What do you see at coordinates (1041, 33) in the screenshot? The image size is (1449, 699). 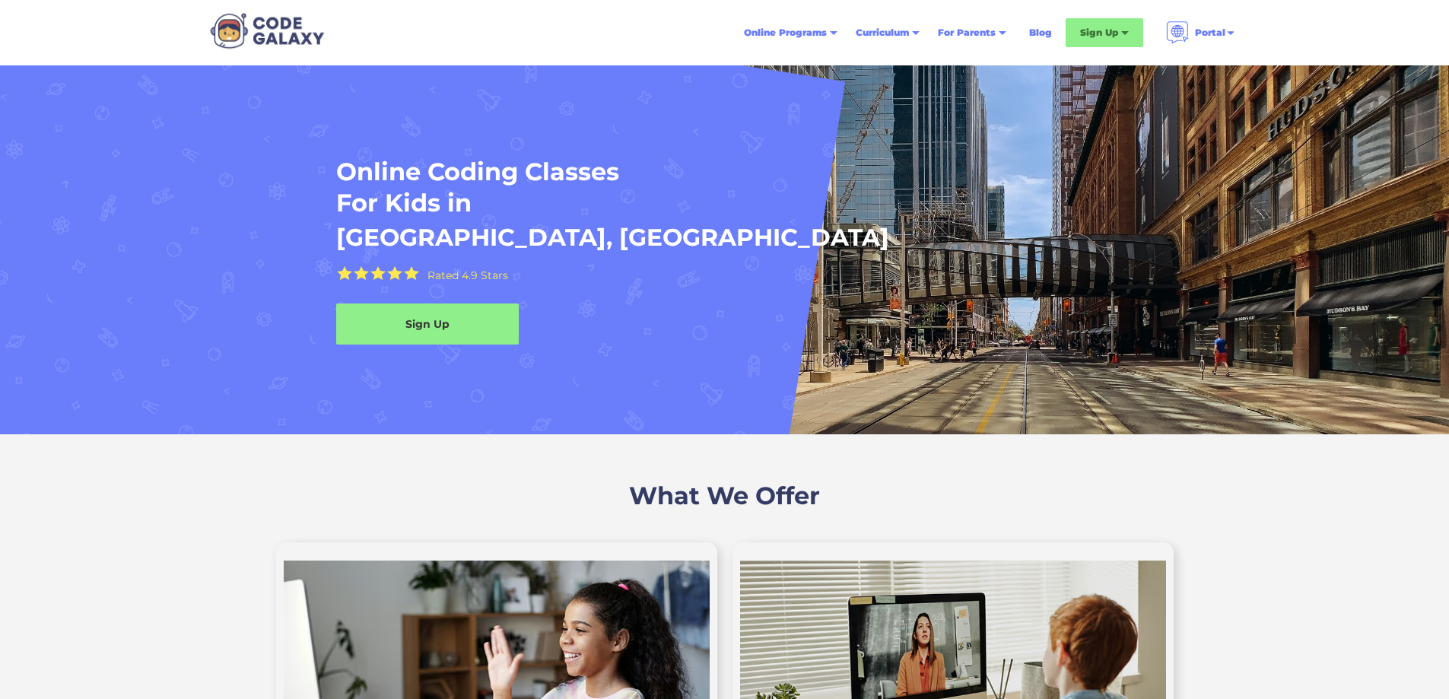 I see `a: Blog` at bounding box center [1041, 33].